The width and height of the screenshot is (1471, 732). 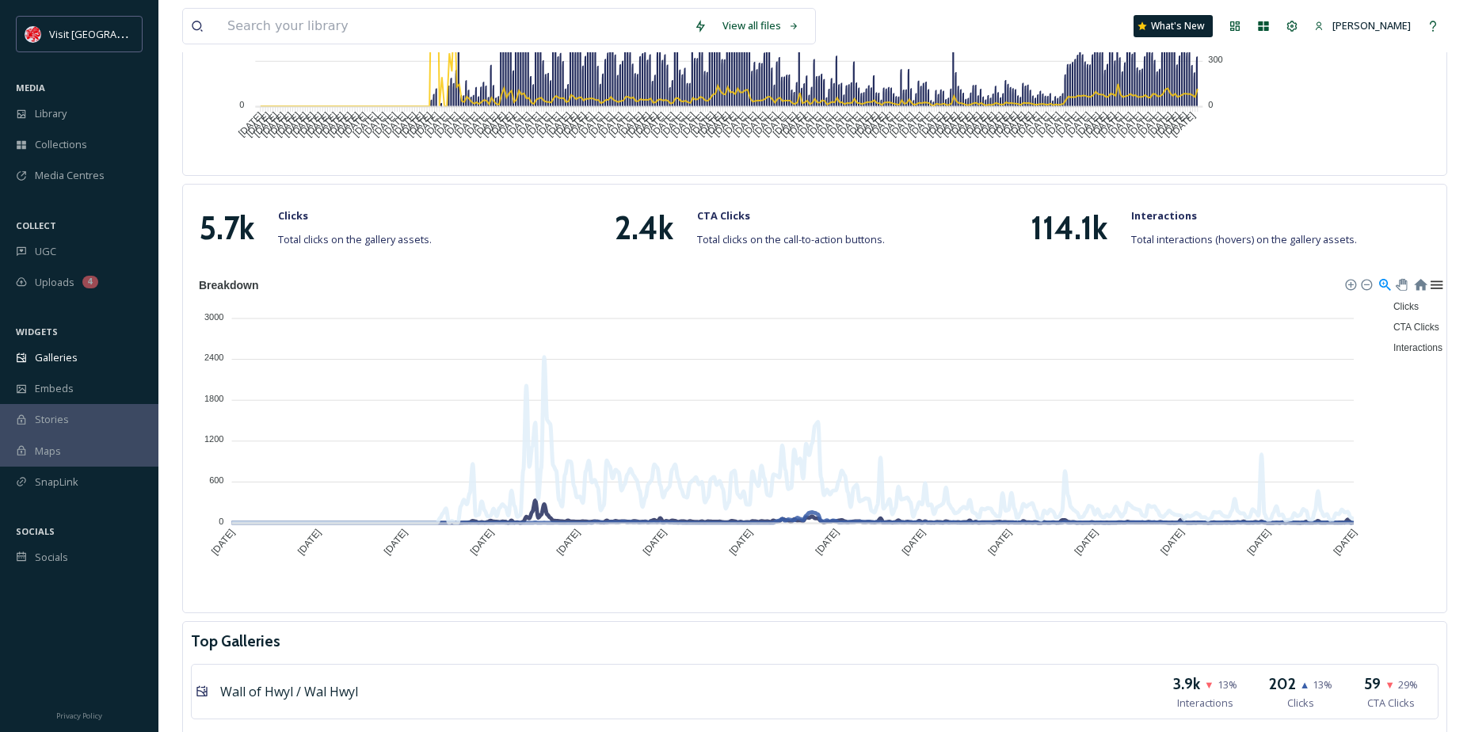 I want to click on tspan: 1800, so click(x=214, y=398).